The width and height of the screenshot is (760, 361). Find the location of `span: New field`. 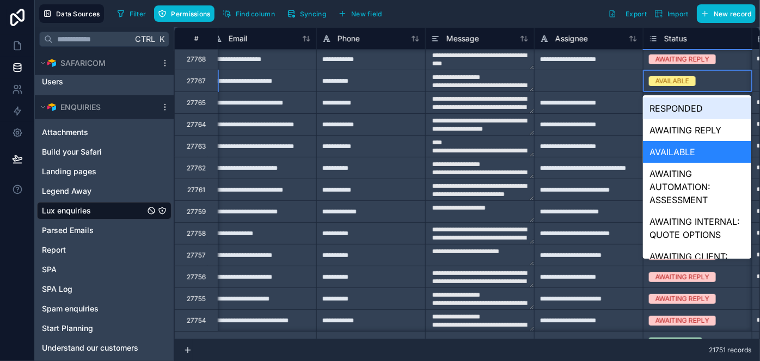

span: New field is located at coordinates (366, 14).